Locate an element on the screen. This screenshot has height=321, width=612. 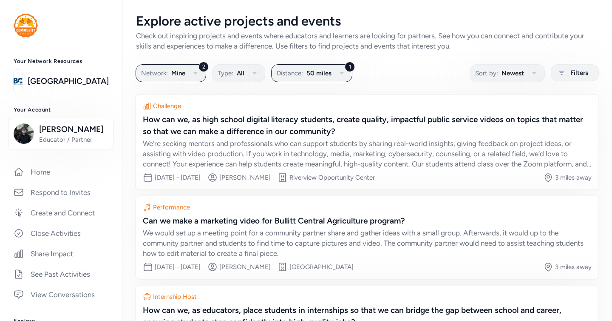
div: How can we, as high school digital literacy students, create quality, impactful public service vi... is located at coordinates (367, 125).